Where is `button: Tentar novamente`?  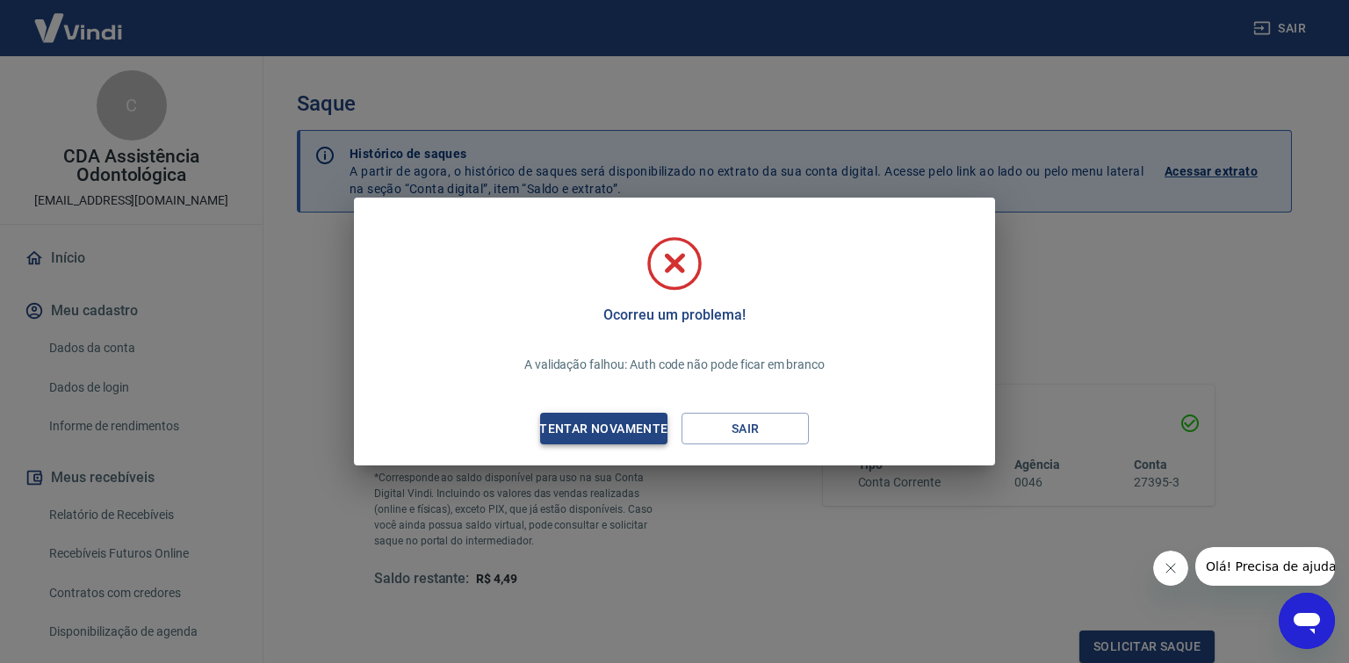 button: Tentar novamente is located at coordinates (603, 429).